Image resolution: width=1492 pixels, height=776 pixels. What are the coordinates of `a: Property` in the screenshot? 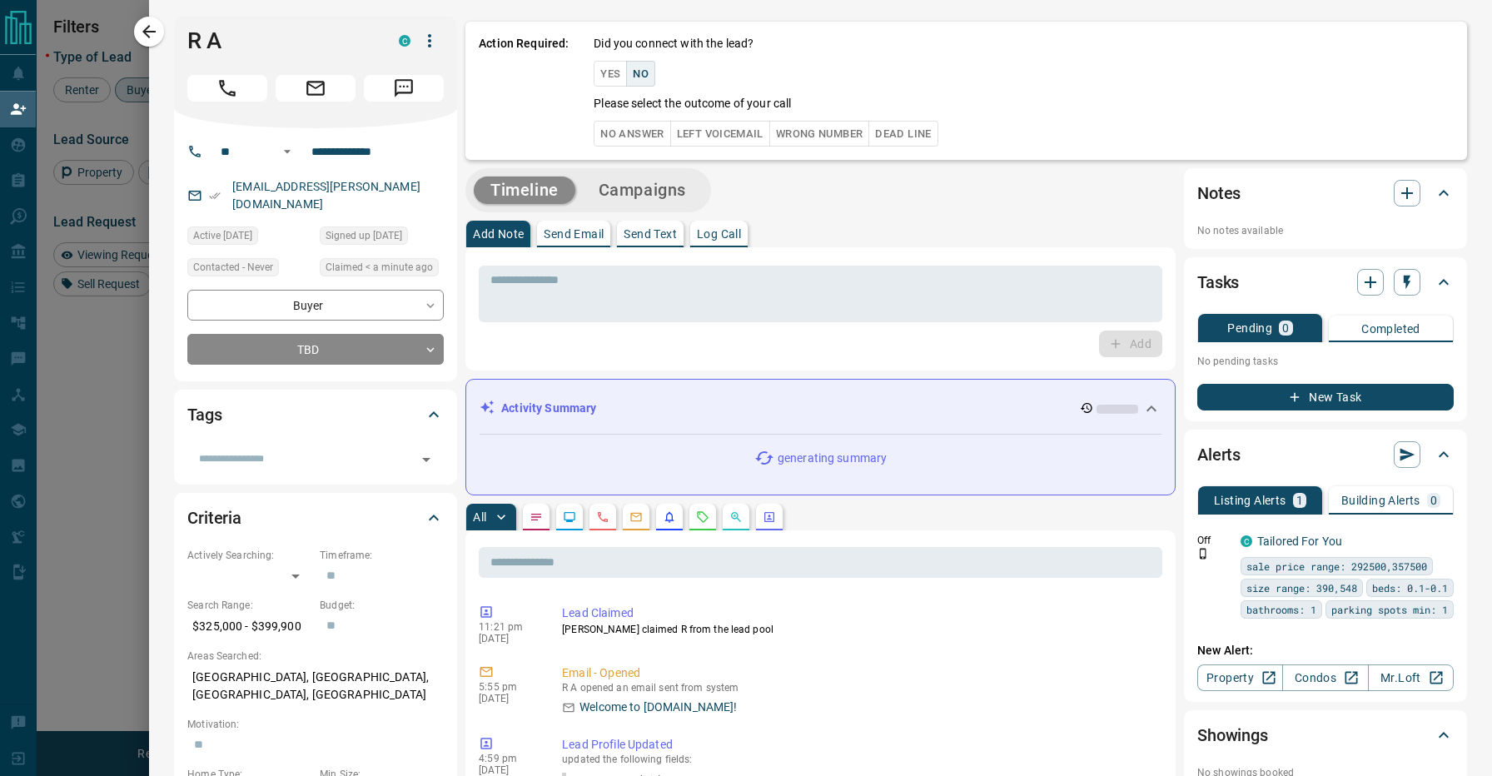 It's located at (1240, 678).